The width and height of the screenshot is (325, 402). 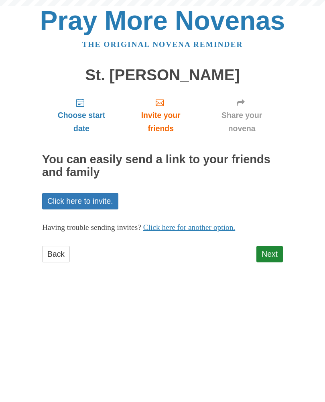 What do you see at coordinates (80, 201) in the screenshot?
I see `a: Click here to invite.` at bounding box center [80, 201].